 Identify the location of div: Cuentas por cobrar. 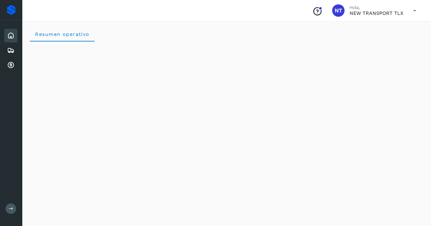
(11, 65).